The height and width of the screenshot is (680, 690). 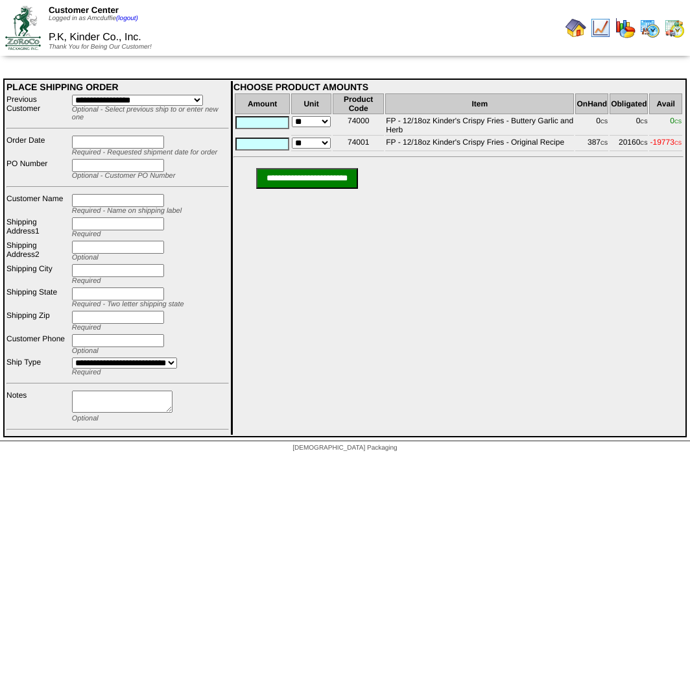 I want to click on th: Unit, so click(x=311, y=104).